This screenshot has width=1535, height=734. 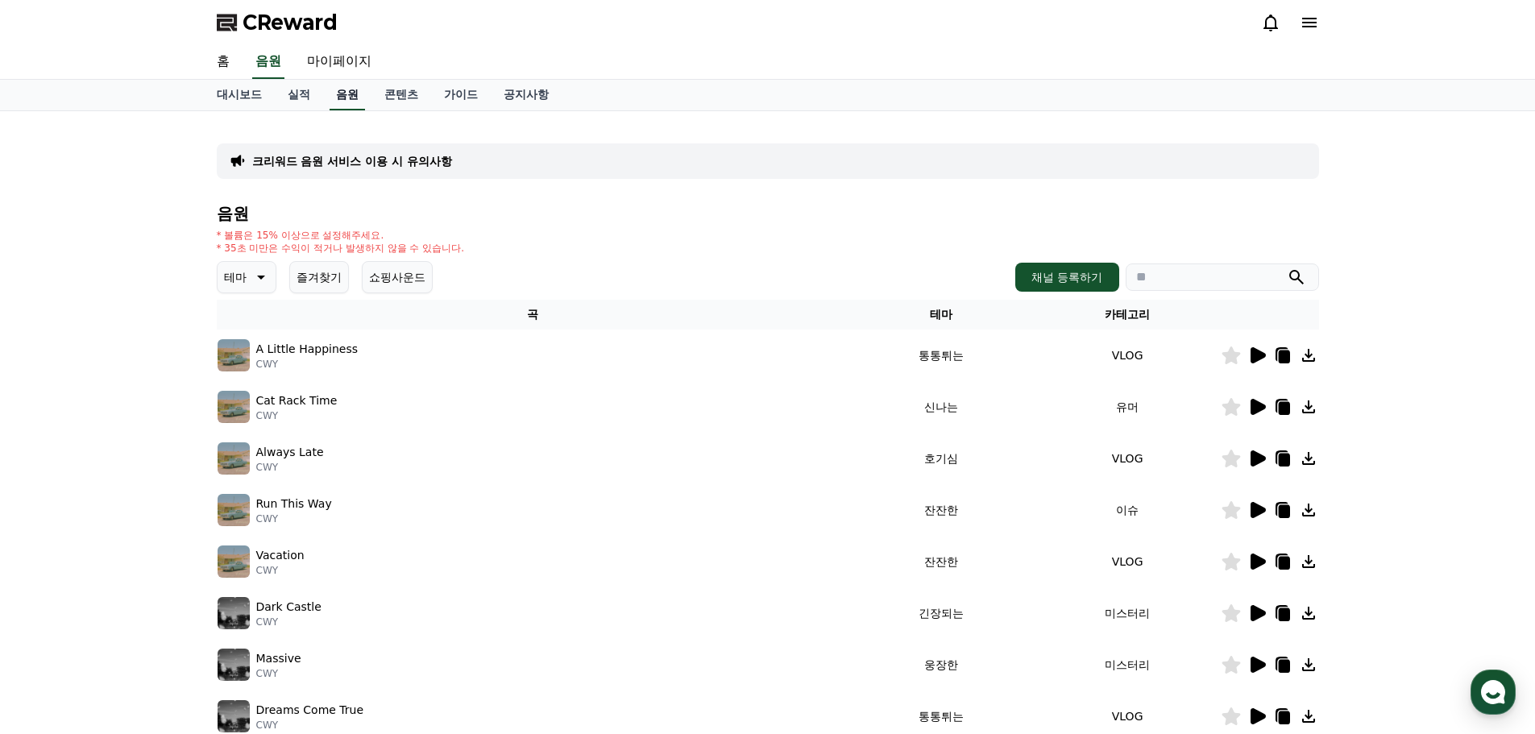 I want to click on p: * 35초 미만은 수익이 적거나 발생하지 않을 수 있습니다., so click(x=341, y=248).